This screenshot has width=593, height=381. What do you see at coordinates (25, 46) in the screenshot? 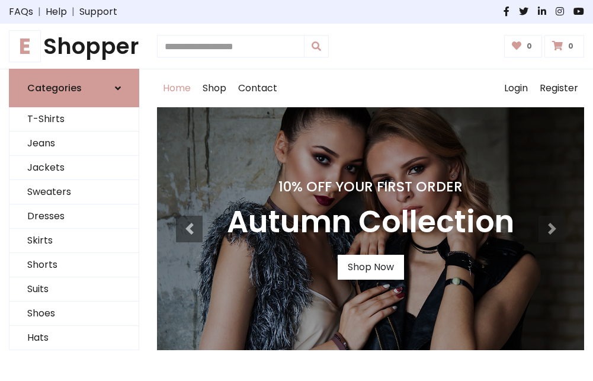
I see `span: E` at bounding box center [25, 46].